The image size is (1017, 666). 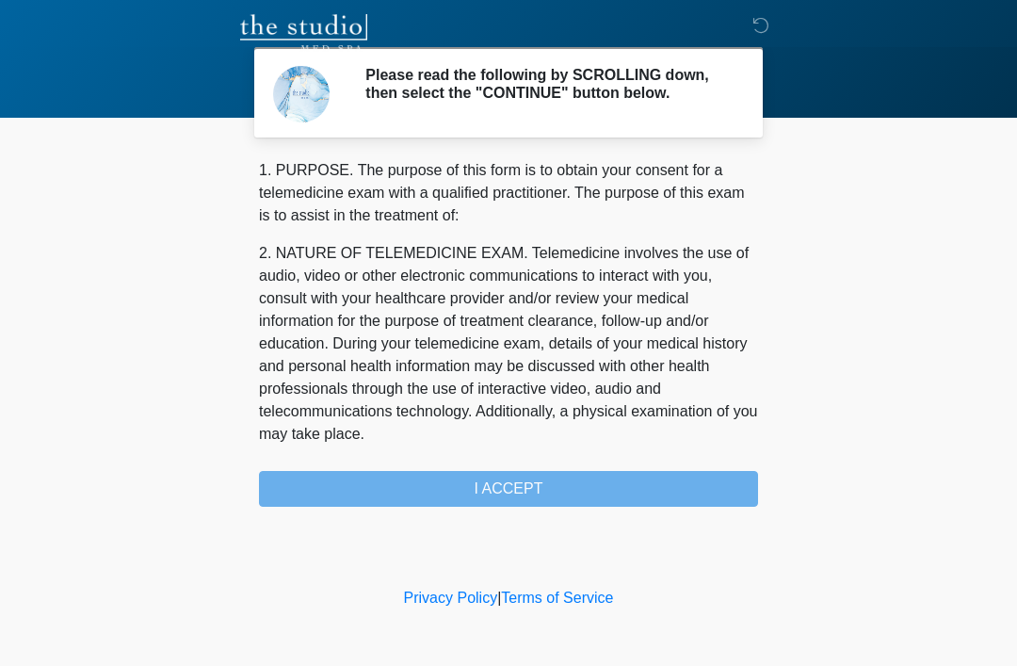 What do you see at coordinates (301, 94) in the screenshot?
I see `img: Agent Avatar` at bounding box center [301, 94].